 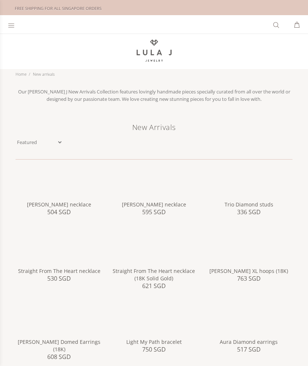 I want to click on a: Trio Diamond studs, so click(x=249, y=204).